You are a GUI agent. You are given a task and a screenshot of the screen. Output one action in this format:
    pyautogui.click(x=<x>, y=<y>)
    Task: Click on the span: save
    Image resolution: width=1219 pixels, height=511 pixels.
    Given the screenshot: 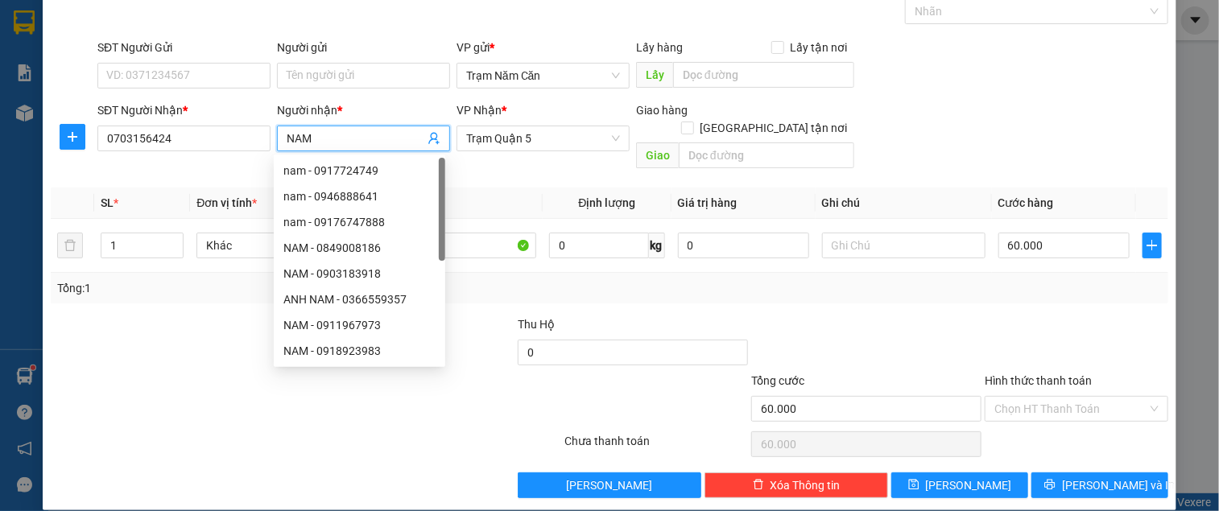 What is the action you would take?
    pyautogui.click(x=914, y=486)
    